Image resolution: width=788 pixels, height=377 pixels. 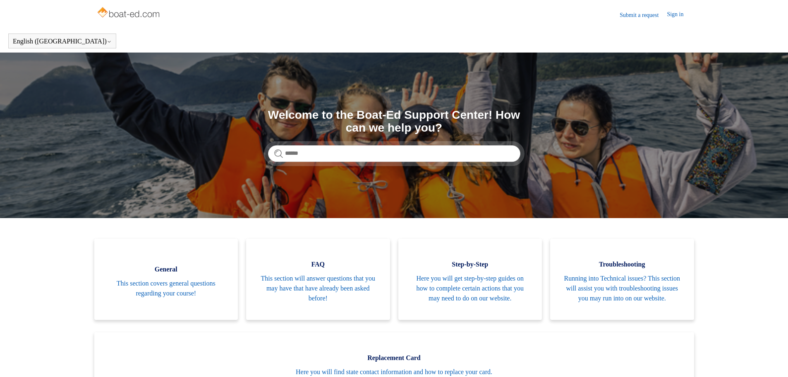 I want to click on a: Step-by-Step Here you will get step-by-step guides on how to complete certain actions that you ma..., so click(x=471, y=279).